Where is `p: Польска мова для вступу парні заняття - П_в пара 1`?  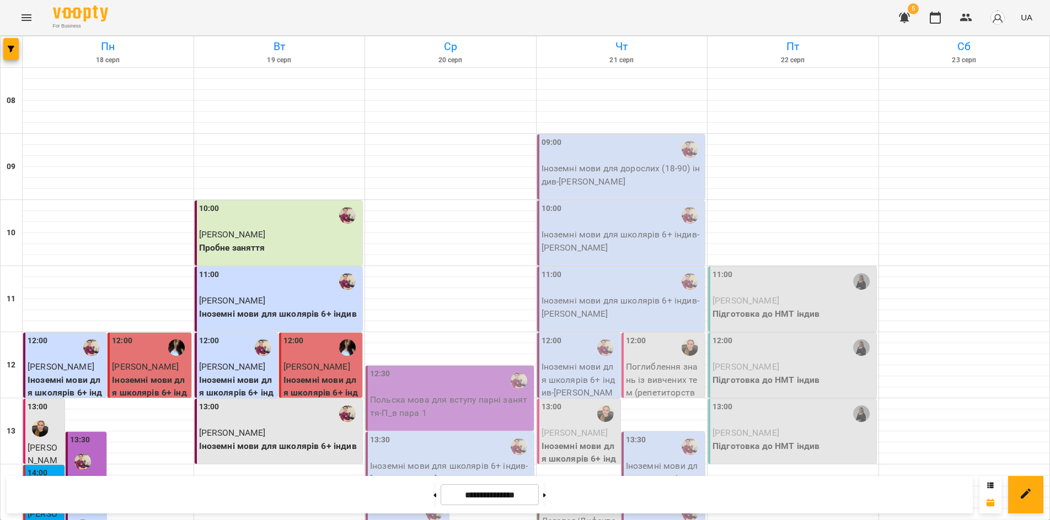
p: Польска мова для вступу парні заняття - П_в пара 1 is located at coordinates (450, 406).